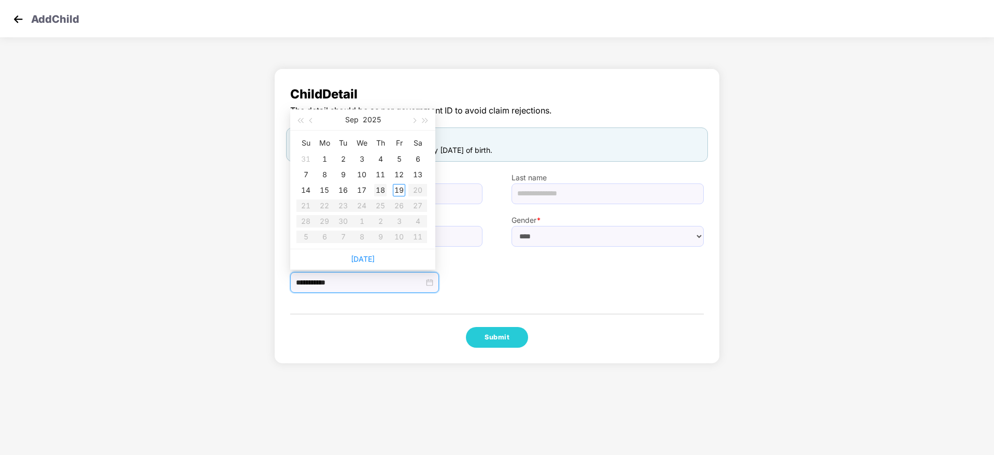  Describe the element at coordinates (343, 159) in the screenshot. I see `td: 2025-09-02` at that location.